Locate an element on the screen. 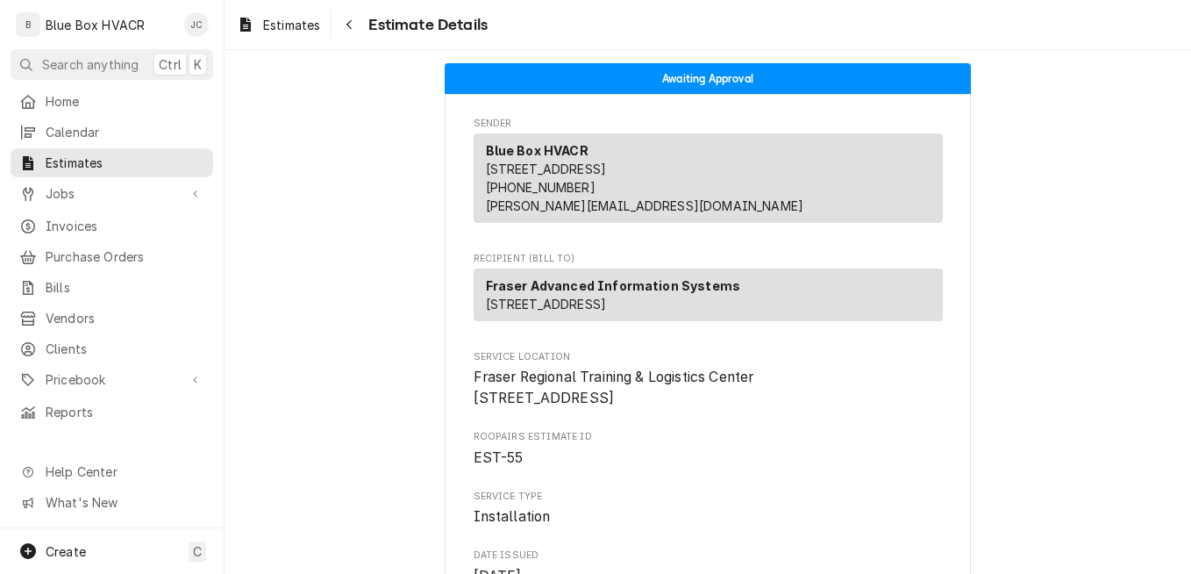 The image size is (1191, 574). a: Vendors is located at coordinates (111, 317).